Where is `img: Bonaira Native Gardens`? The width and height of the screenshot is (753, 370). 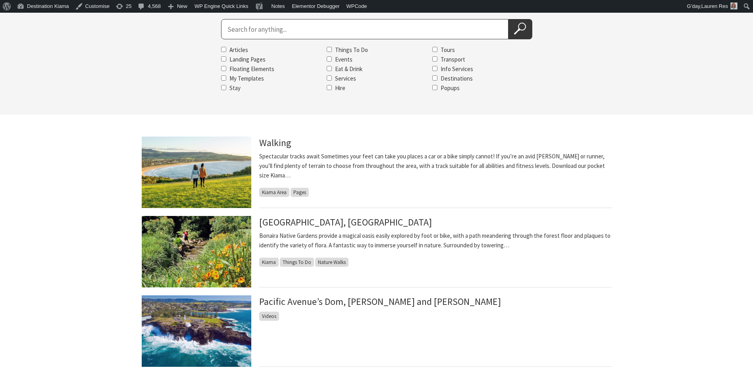
img: Bonaira Native Gardens is located at coordinates (196, 252).